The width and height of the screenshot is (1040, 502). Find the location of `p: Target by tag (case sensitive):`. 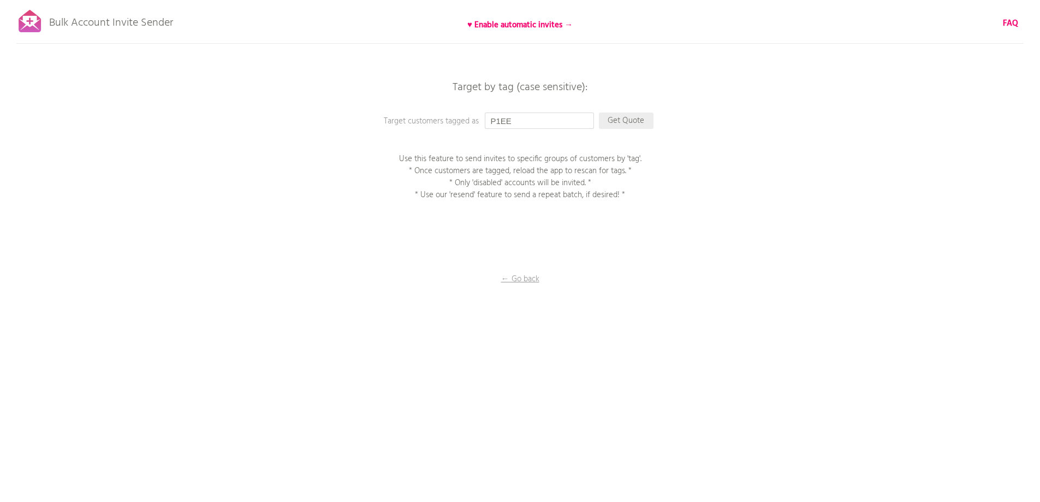

p: Target by tag (case sensitive): is located at coordinates (520, 87).